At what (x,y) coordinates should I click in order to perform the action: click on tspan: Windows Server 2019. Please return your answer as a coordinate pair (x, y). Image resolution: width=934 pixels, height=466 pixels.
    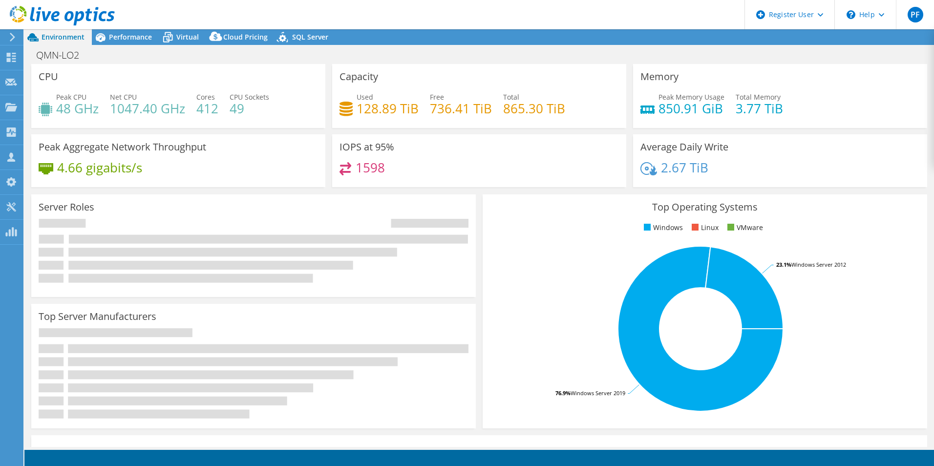
    Looking at the image, I should click on (598, 393).